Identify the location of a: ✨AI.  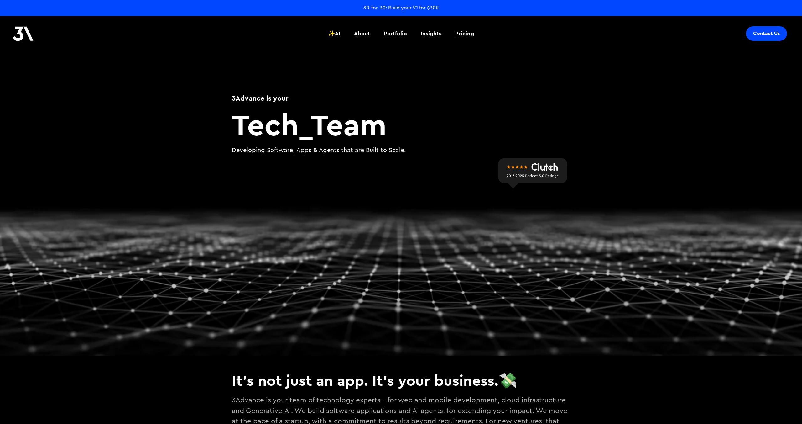
(334, 34).